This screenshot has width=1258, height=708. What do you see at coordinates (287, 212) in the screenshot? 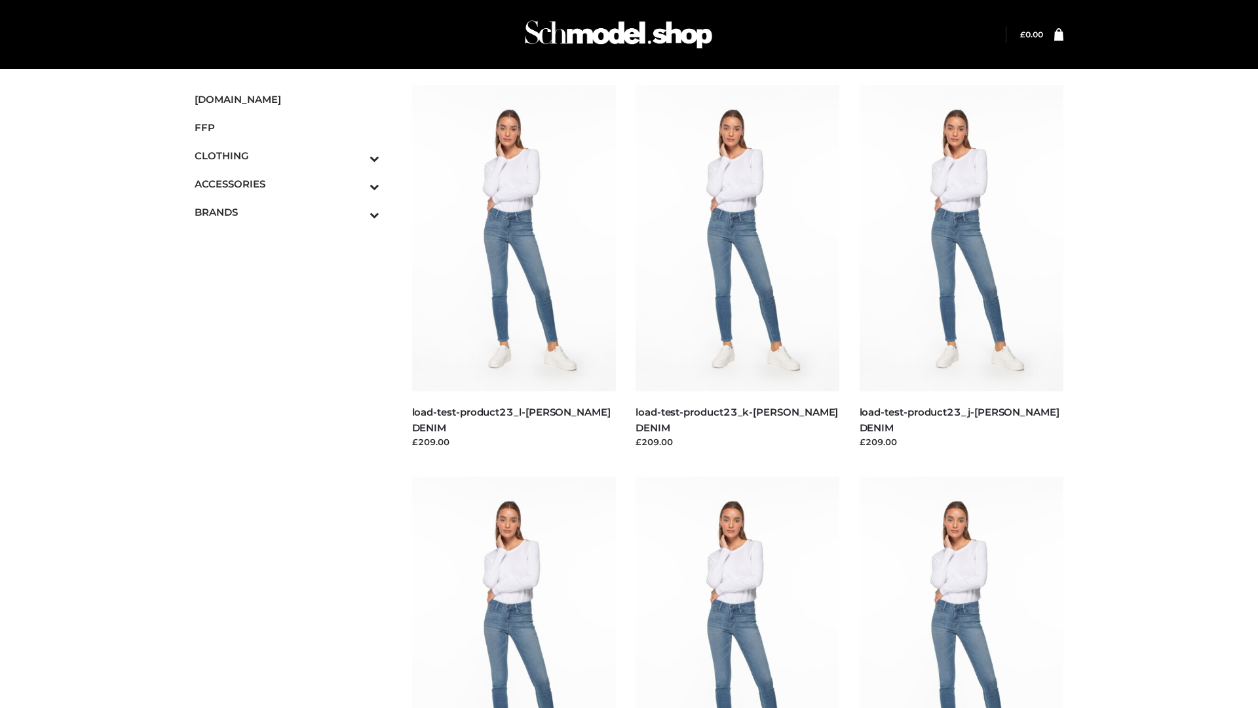
I see `a: BRANDSToggle Submenu` at bounding box center [287, 212].